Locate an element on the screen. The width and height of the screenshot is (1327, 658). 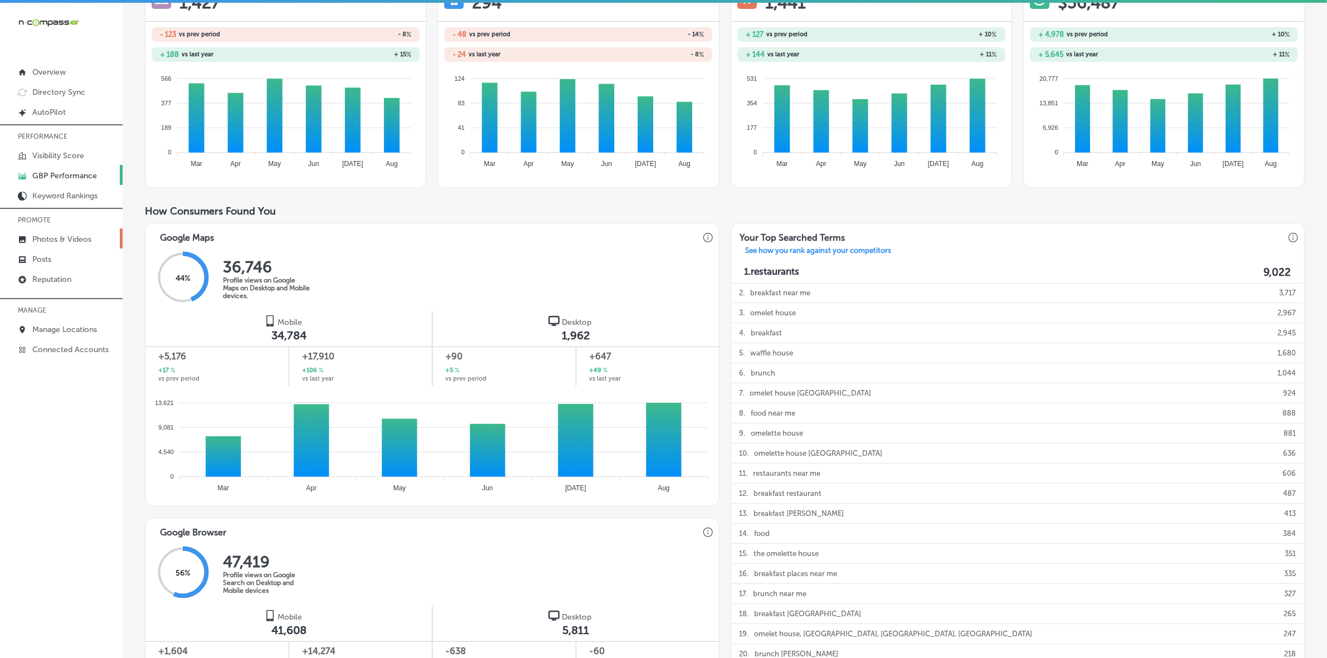
p: omelette house is located at coordinates (778, 433).